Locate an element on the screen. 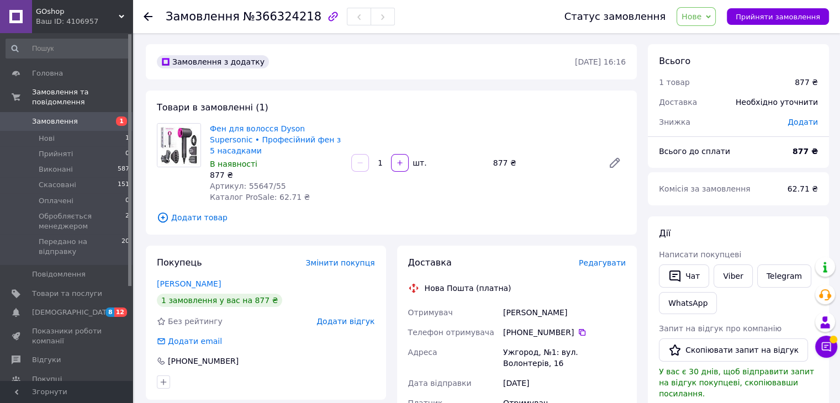  span: Змінити покупця is located at coordinates (340, 263).